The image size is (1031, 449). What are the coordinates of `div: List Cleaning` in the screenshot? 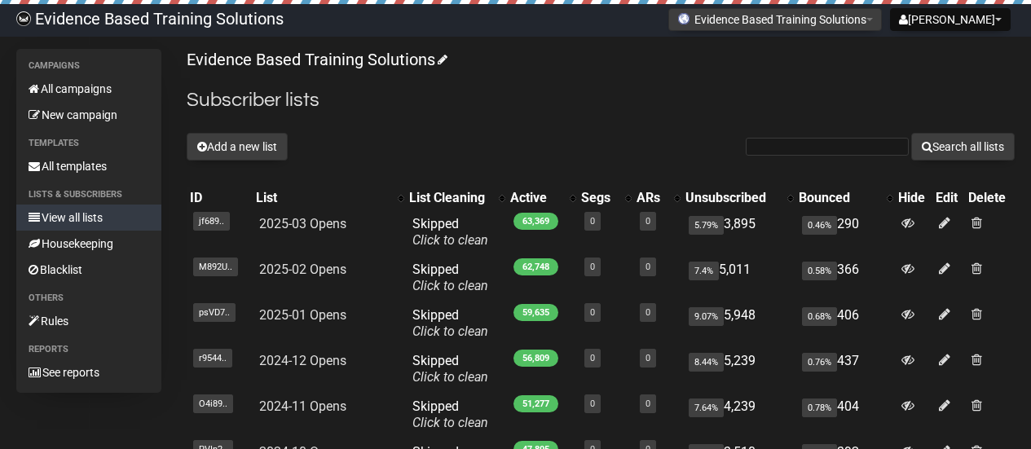 It's located at (450, 198).